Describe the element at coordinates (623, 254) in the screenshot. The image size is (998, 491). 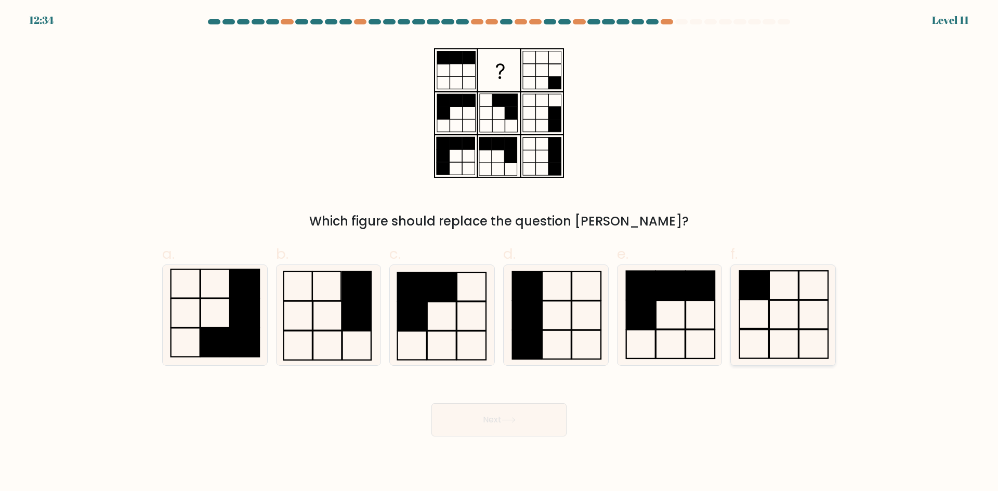
I see `span: e.` at that location.